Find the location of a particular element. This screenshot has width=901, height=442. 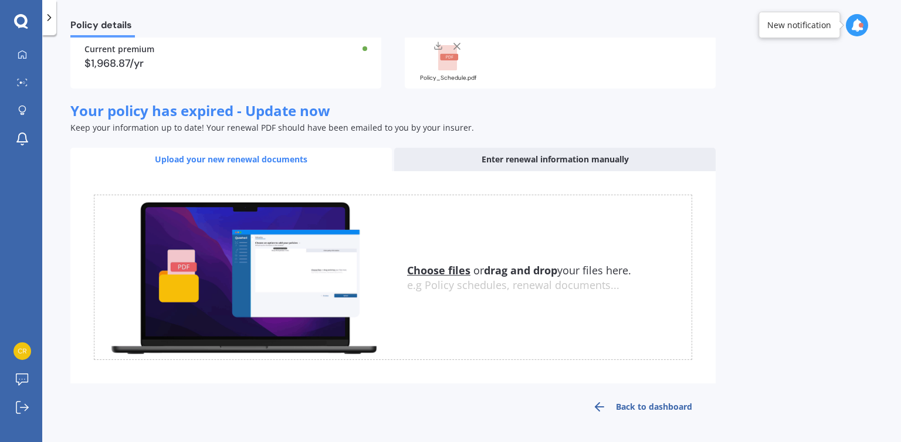

span: Keep your information up to date! Your renewal PDF should have been emailed to you by your insurer. is located at coordinates (272, 127).